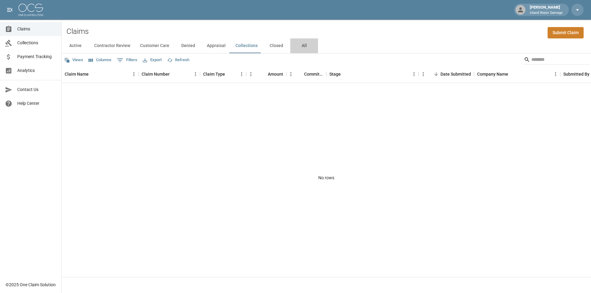 The width and height of the screenshot is (591, 293). I want to click on div: dynamic tabs, so click(326, 46).